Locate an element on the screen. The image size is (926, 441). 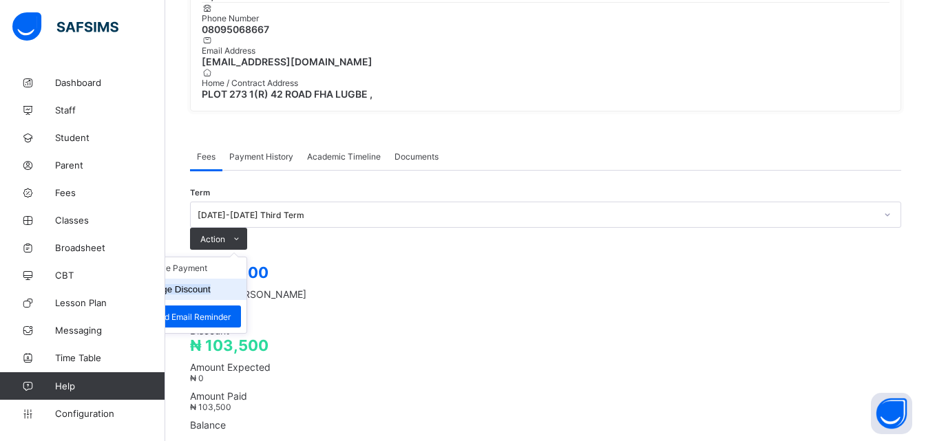
span: Documents is located at coordinates (416, 156).